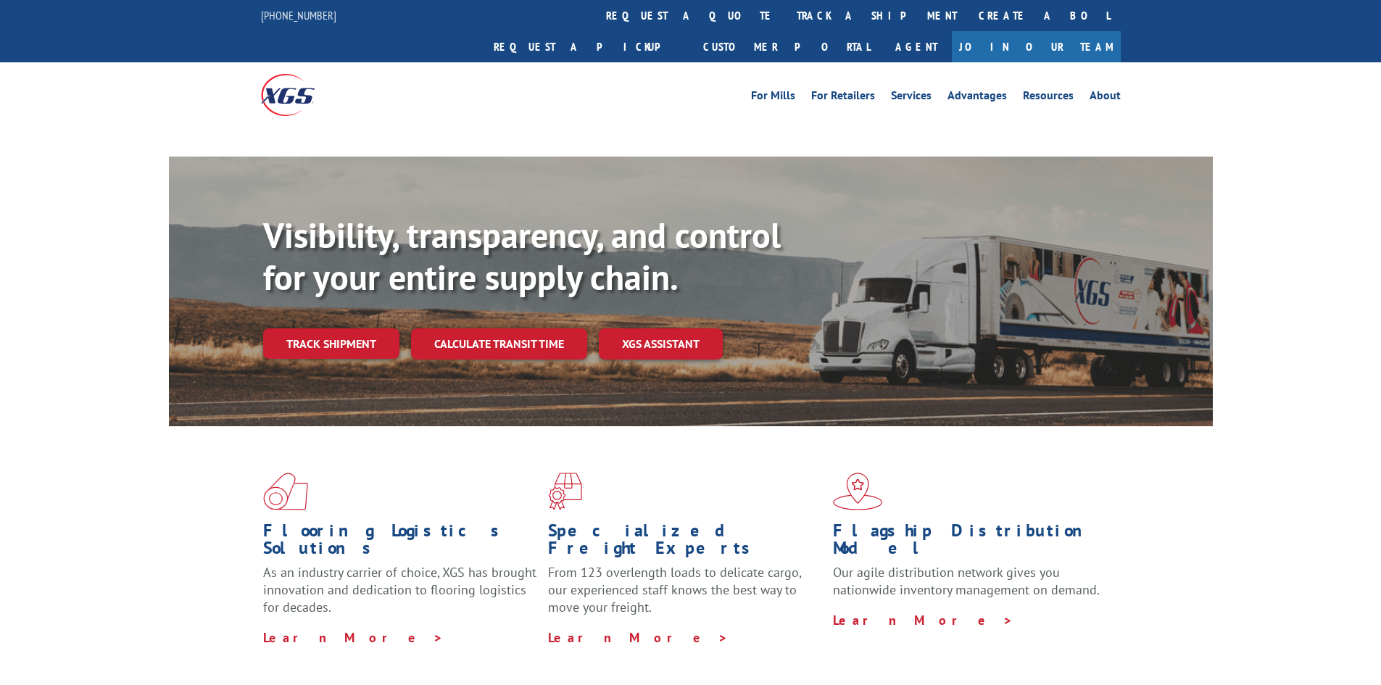  What do you see at coordinates (661, 344) in the screenshot?
I see `a: XGS ASSISTANT` at bounding box center [661, 344].